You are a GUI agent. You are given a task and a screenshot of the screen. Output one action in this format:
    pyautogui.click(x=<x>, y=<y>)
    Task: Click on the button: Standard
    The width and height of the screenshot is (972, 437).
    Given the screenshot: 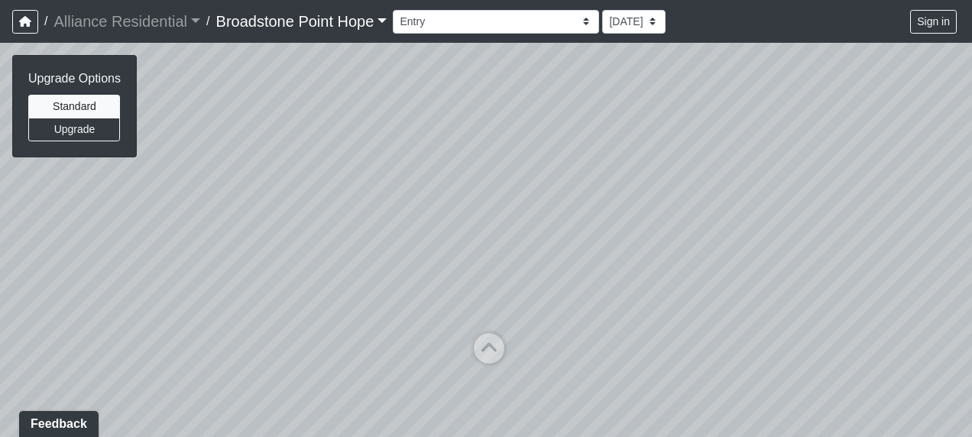 What is the action you would take?
    pyautogui.click(x=74, y=106)
    